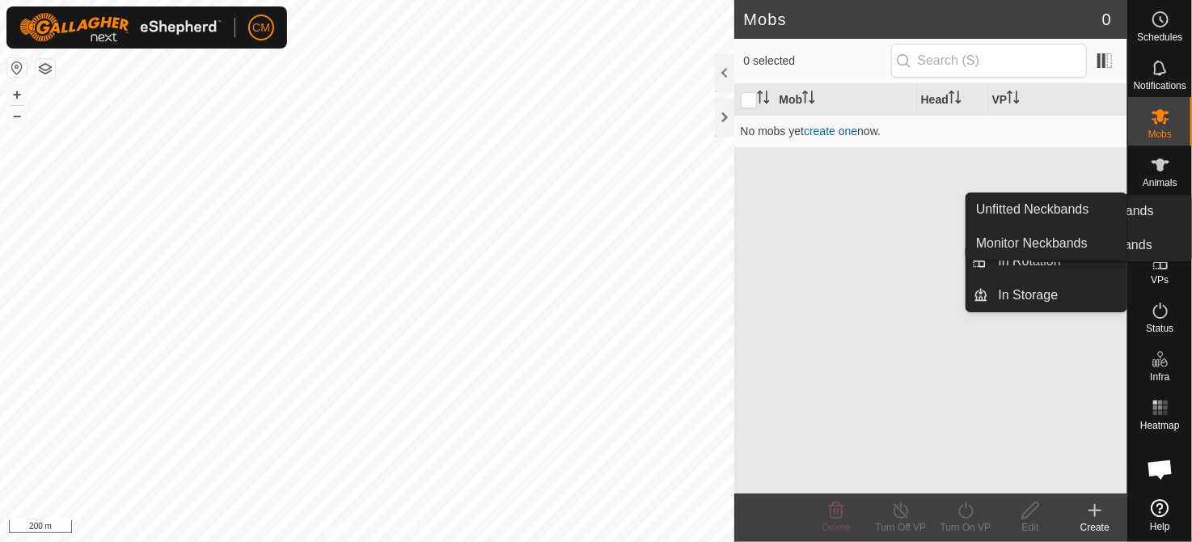  I want to click on span: 0 selected, so click(817, 61).